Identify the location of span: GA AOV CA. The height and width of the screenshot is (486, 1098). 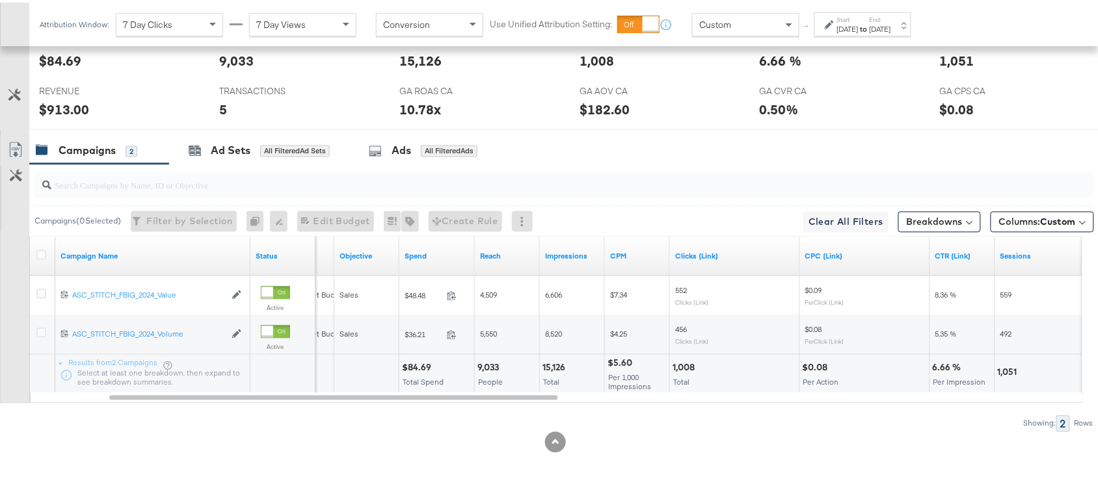
(628, 88).